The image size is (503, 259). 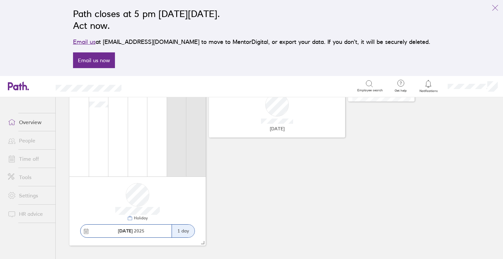 I want to click on div: 1 day, so click(x=183, y=231).